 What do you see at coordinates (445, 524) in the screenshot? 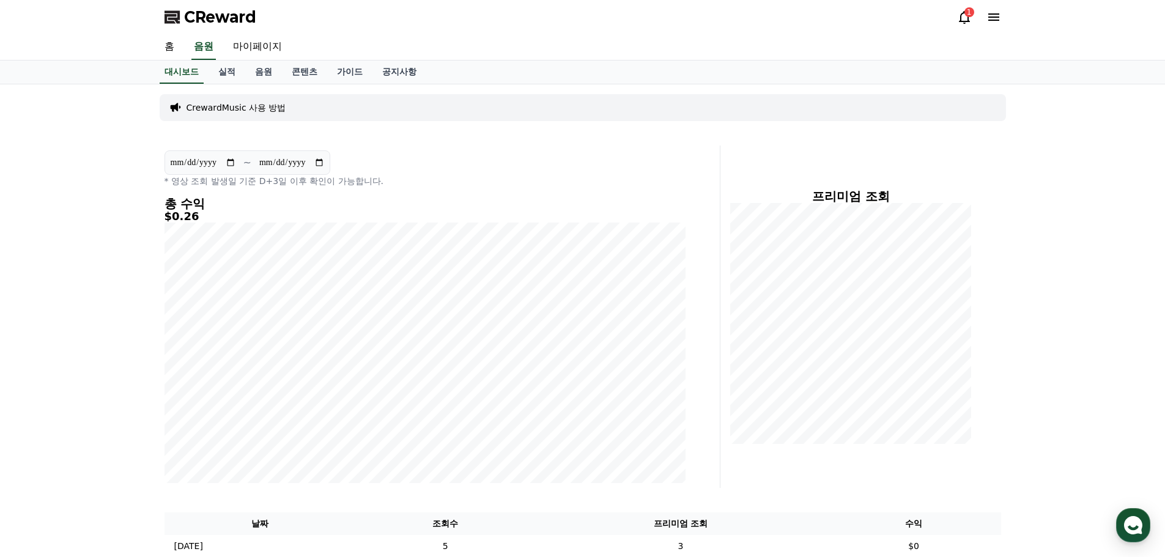
I see `th: 조회수` at bounding box center [445, 524].